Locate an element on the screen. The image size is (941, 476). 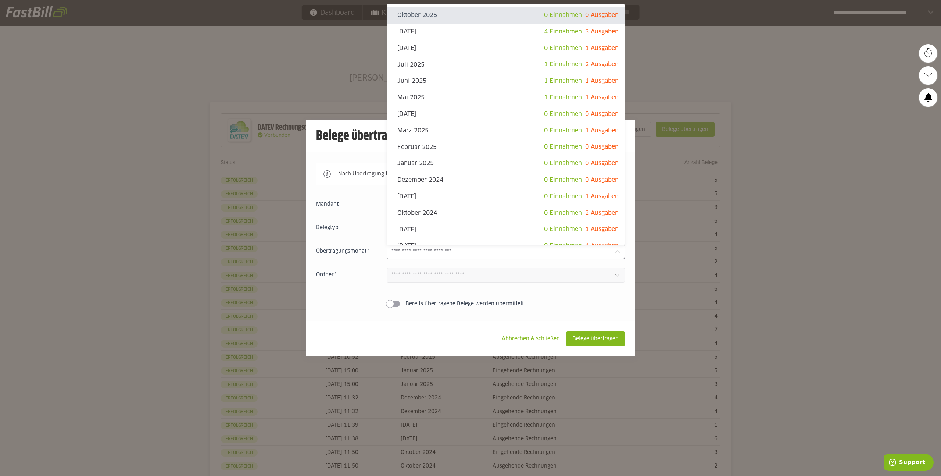
span: 3 Ausgaben is located at coordinates (602, 32).